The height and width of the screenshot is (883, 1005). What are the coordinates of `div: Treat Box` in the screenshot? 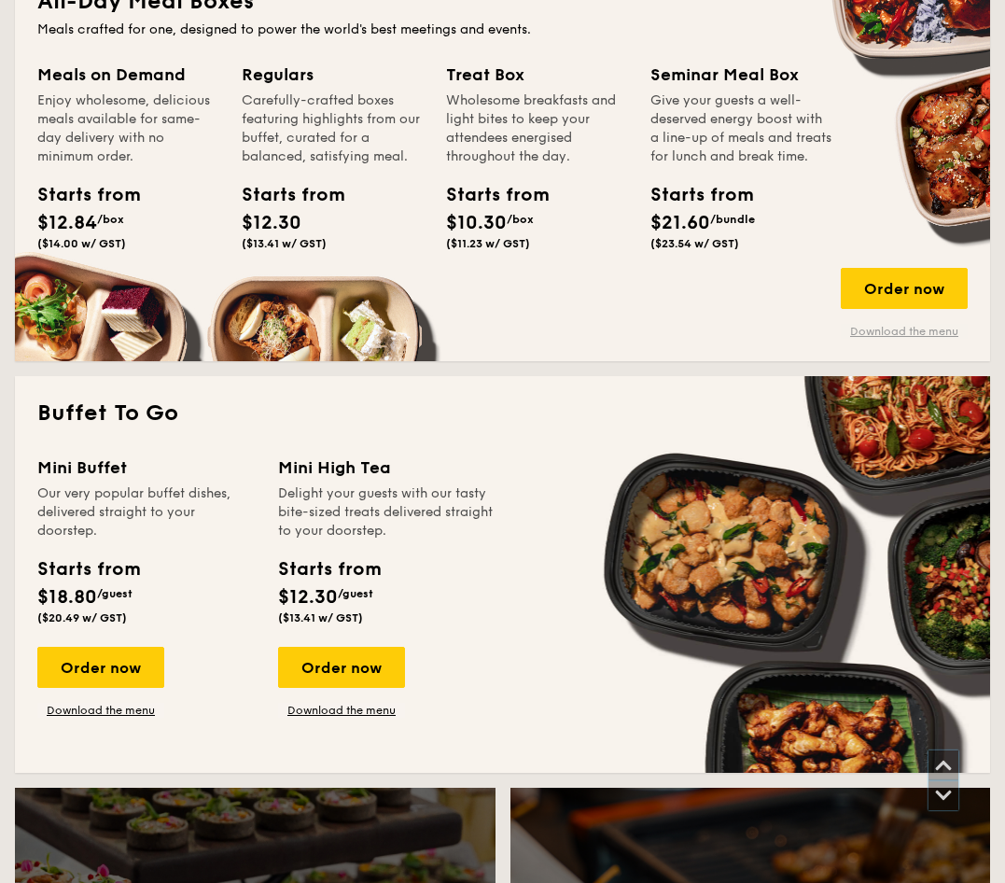 It's located at (537, 75).